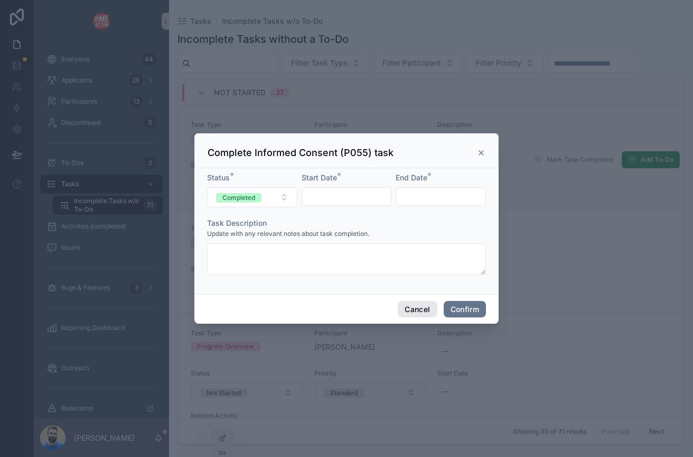 Image resolution: width=693 pixels, height=457 pixels. Describe the element at coordinates (237, 222) in the screenshot. I see `span: Task Description` at that location.